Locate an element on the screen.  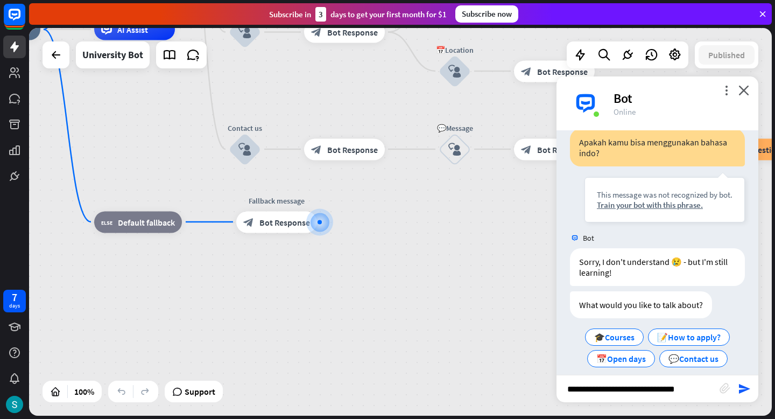
button: Published is located at coordinates (727, 55).